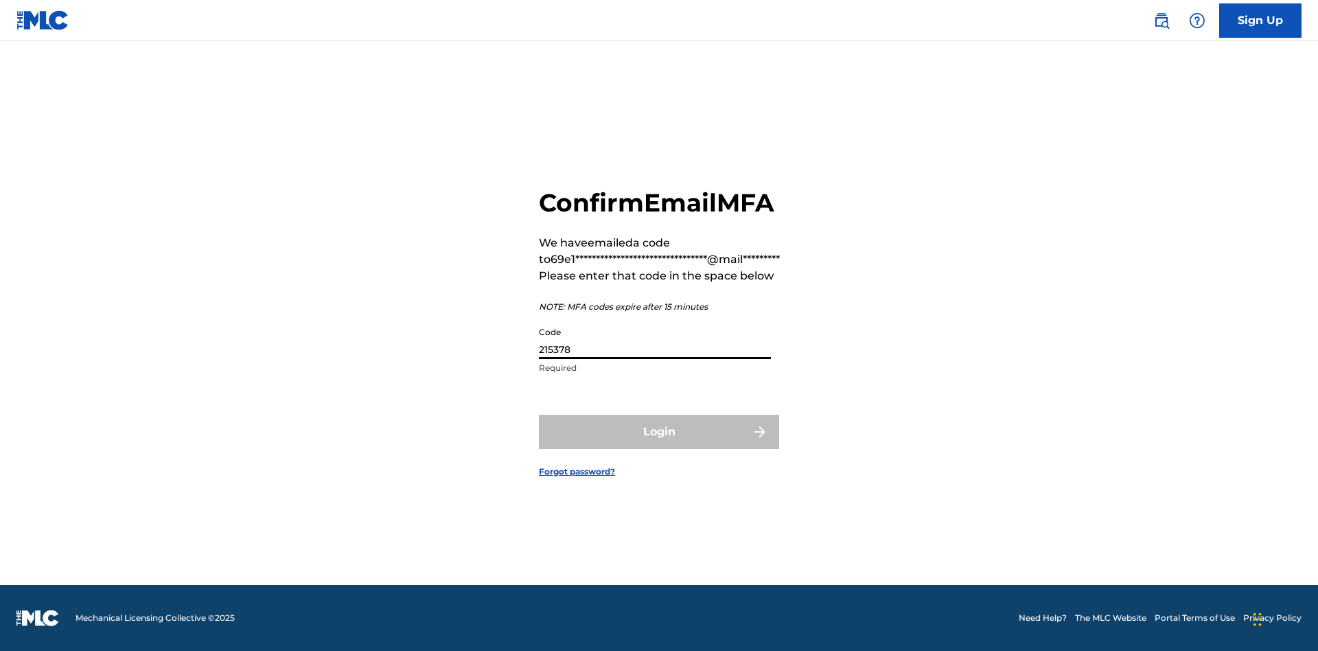 This screenshot has width=1318, height=651. What do you see at coordinates (659, 276) in the screenshot?
I see `p: Please enter that code in the space below` at bounding box center [659, 276].